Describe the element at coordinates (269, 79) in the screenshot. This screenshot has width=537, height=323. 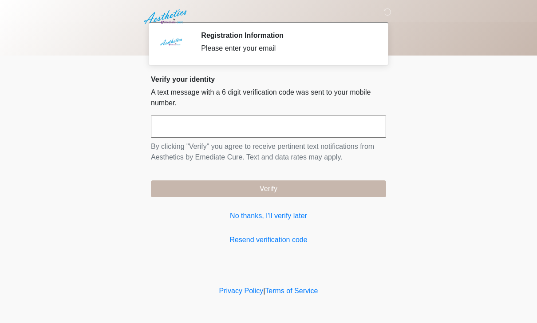
I see `h2: Verify your identity` at that location.